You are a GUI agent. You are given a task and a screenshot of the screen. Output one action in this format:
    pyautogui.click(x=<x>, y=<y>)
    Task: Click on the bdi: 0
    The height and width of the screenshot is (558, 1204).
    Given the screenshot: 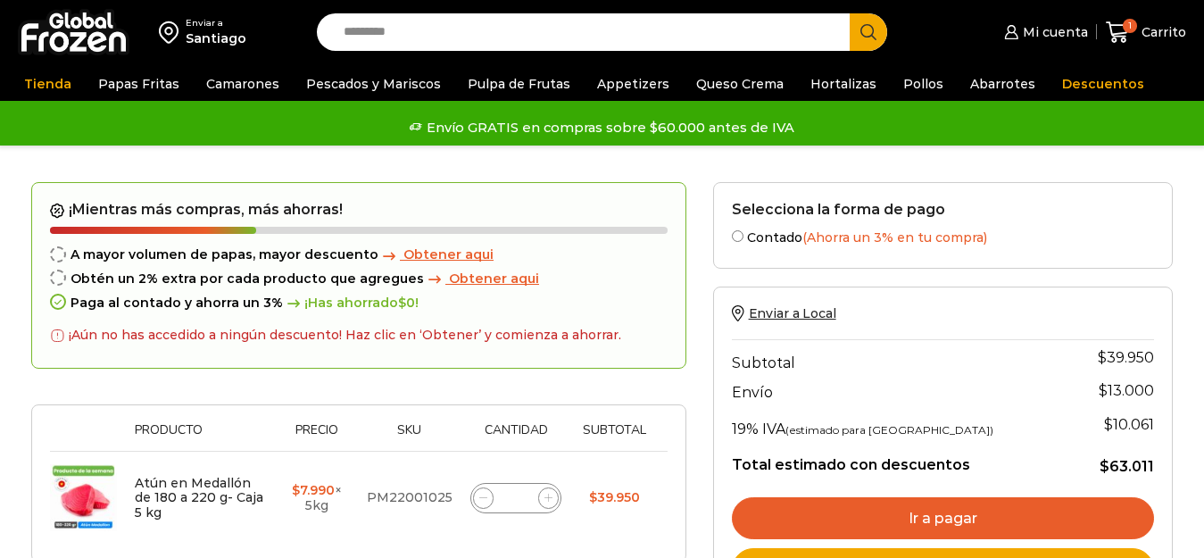 What is the action you would take?
    pyautogui.click(x=406, y=303)
    